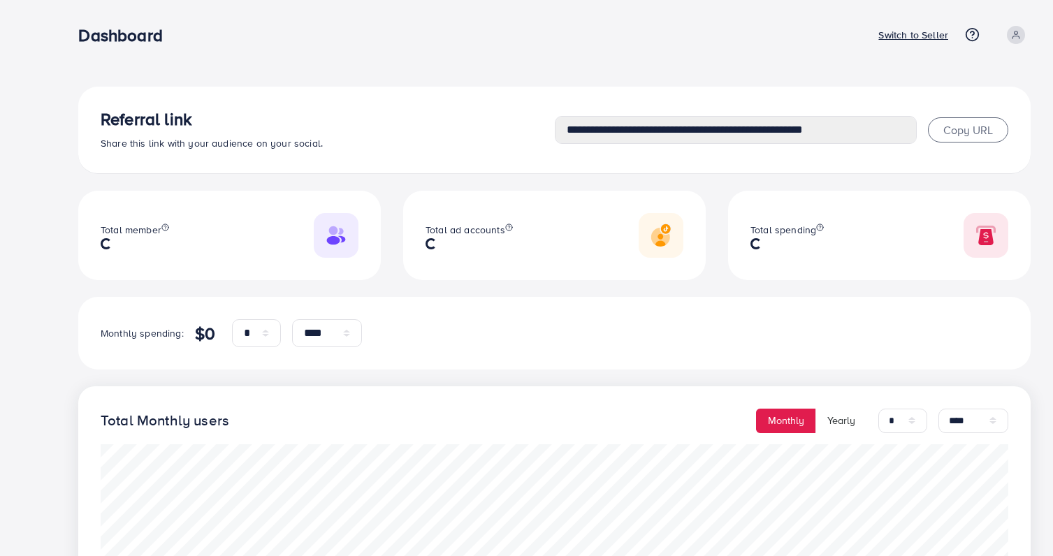  What do you see at coordinates (142, 333) in the screenshot?
I see `p: Monthly spending:` at bounding box center [142, 333].